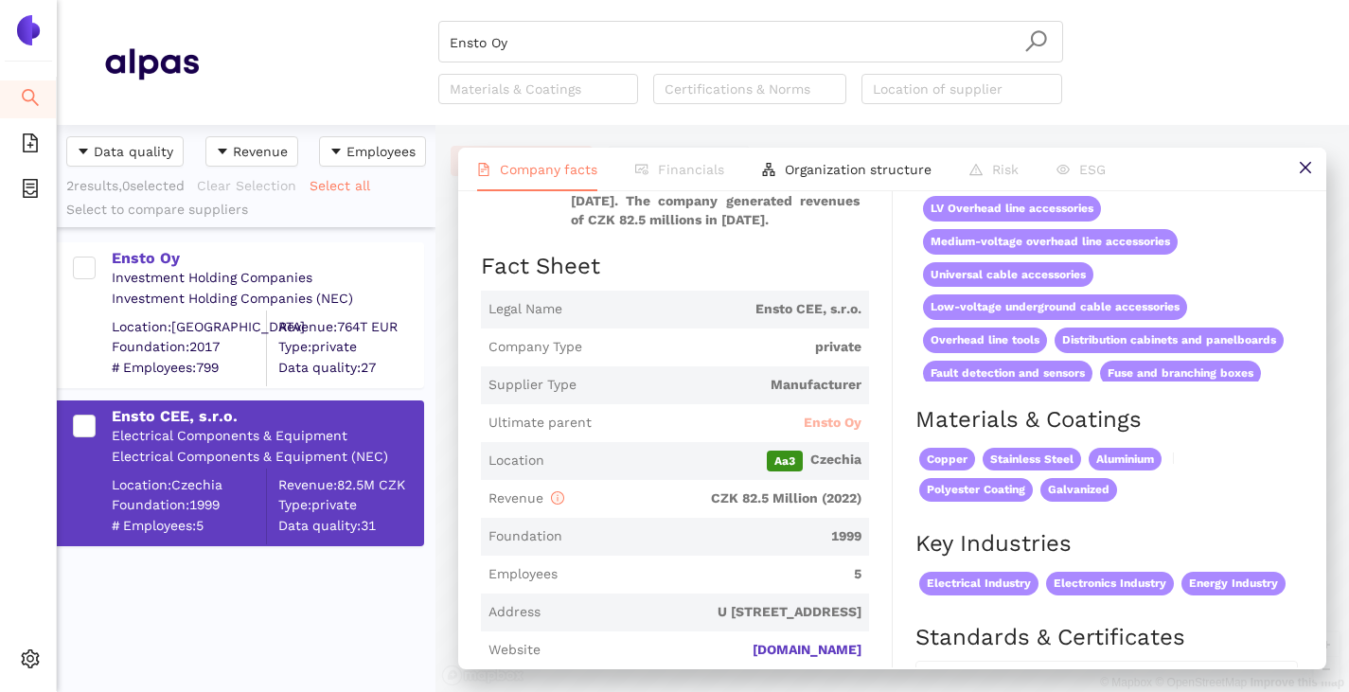 Image resolution: width=1349 pixels, height=692 pixels. What do you see at coordinates (858, 169) in the screenshot?
I see `span: Organization structure` at bounding box center [858, 169].